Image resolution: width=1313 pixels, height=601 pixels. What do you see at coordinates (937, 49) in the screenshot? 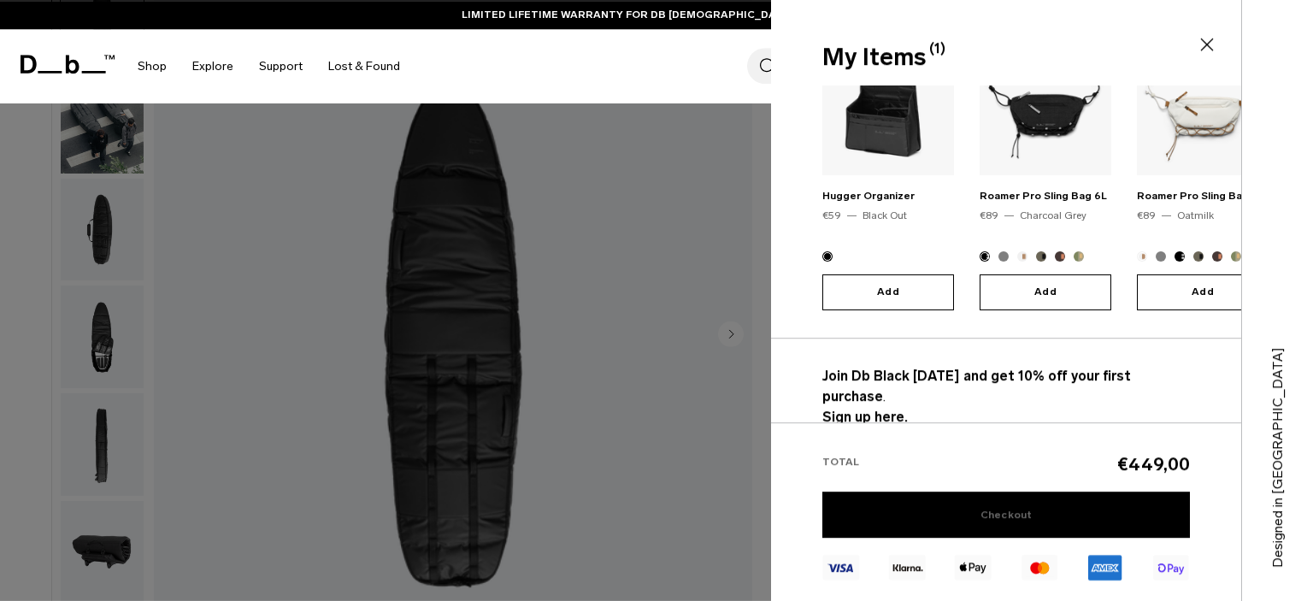
I see `span: (1)` at bounding box center [937, 49].